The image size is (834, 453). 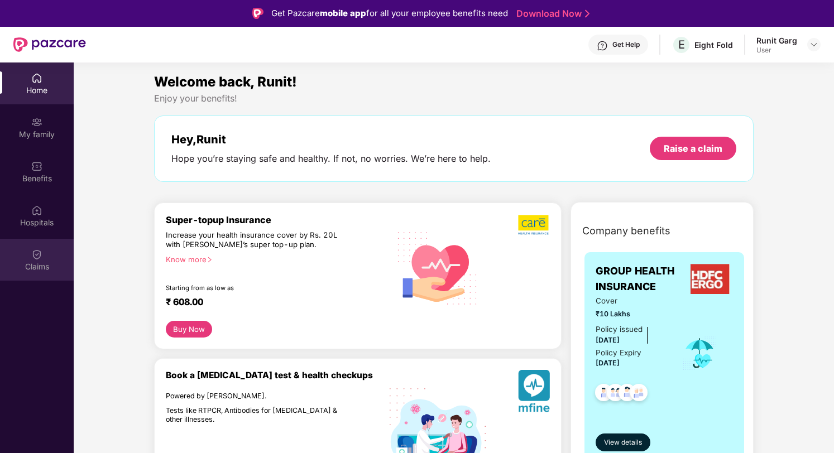 What do you see at coordinates (631, 314) in the screenshot?
I see `span: ₹10 Lakhs` at bounding box center [631, 314].